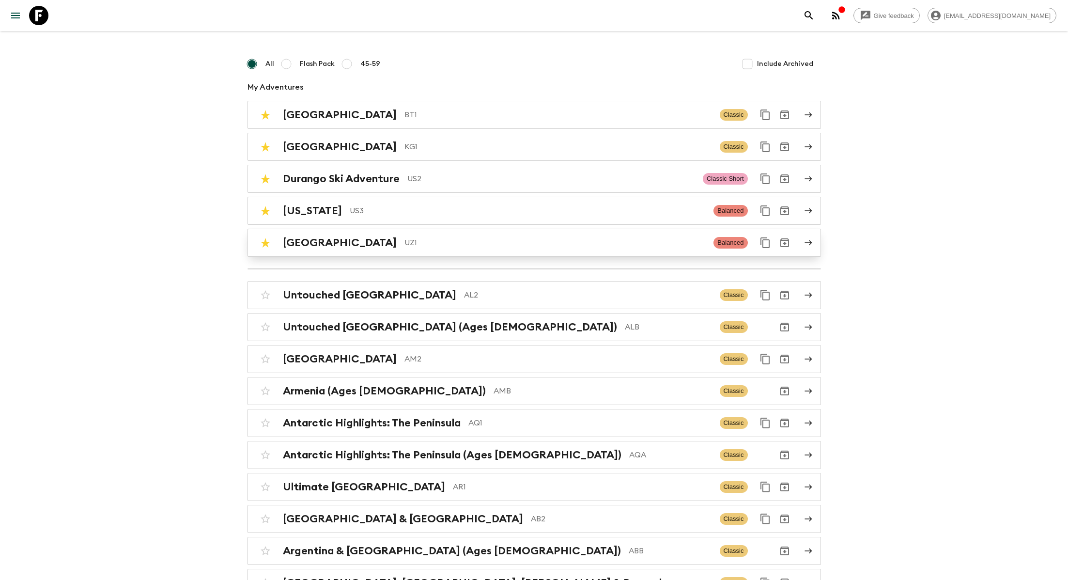 This screenshot has width=1068, height=580. I want to click on p: ABB, so click(670, 551).